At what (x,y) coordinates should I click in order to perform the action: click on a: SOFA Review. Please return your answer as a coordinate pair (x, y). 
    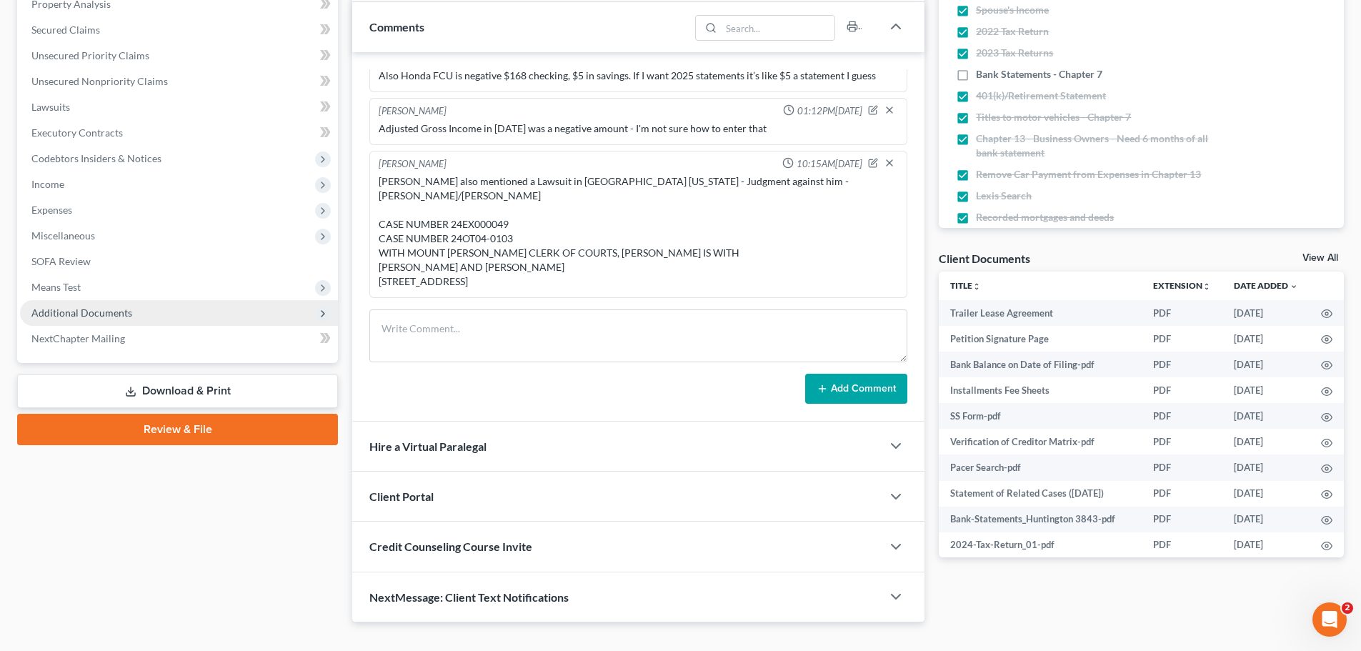
    Looking at the image, I should click on (179, 261).